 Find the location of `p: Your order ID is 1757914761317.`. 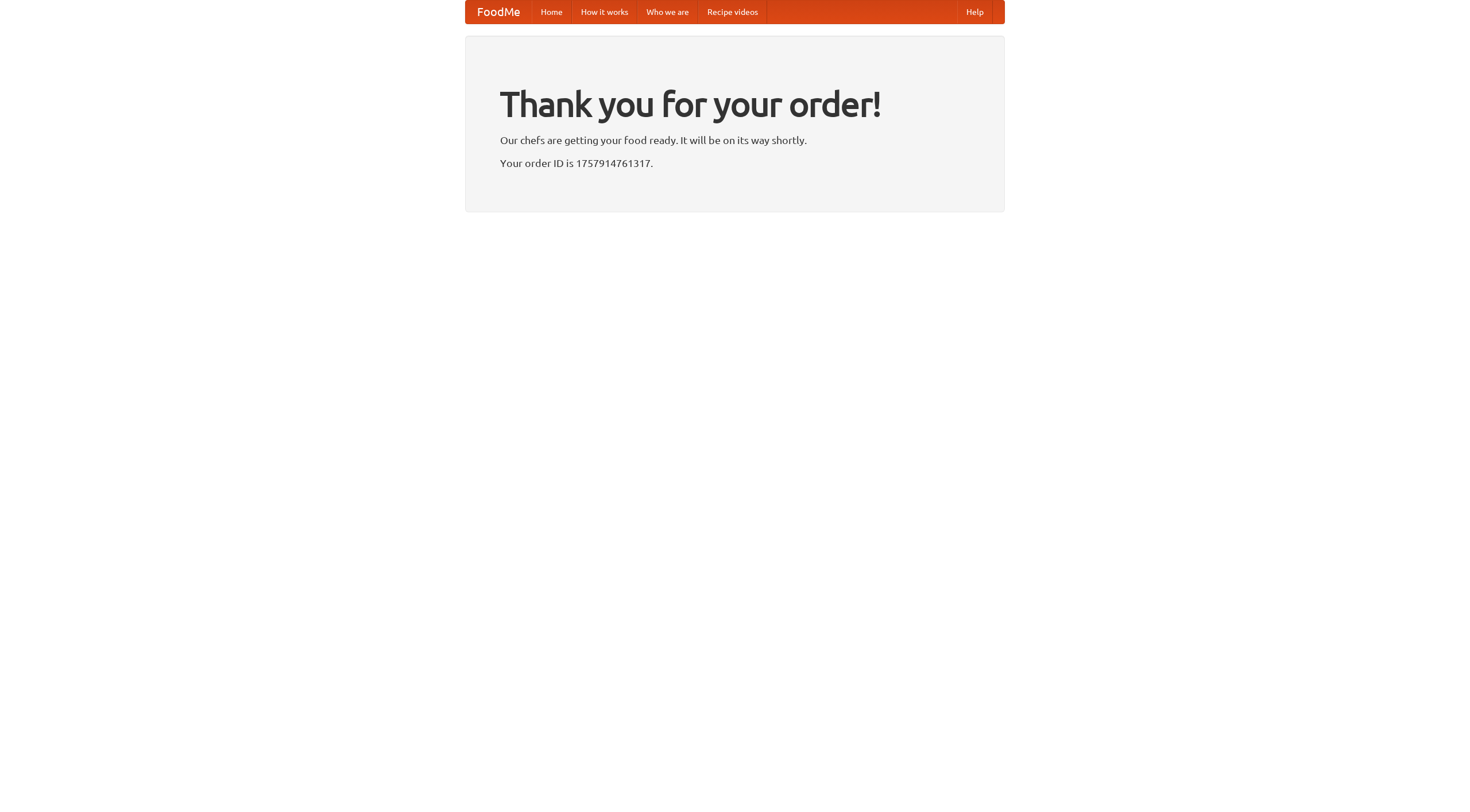

p: Your order ID is 1757914761317. is located at coordinates (735, 163).